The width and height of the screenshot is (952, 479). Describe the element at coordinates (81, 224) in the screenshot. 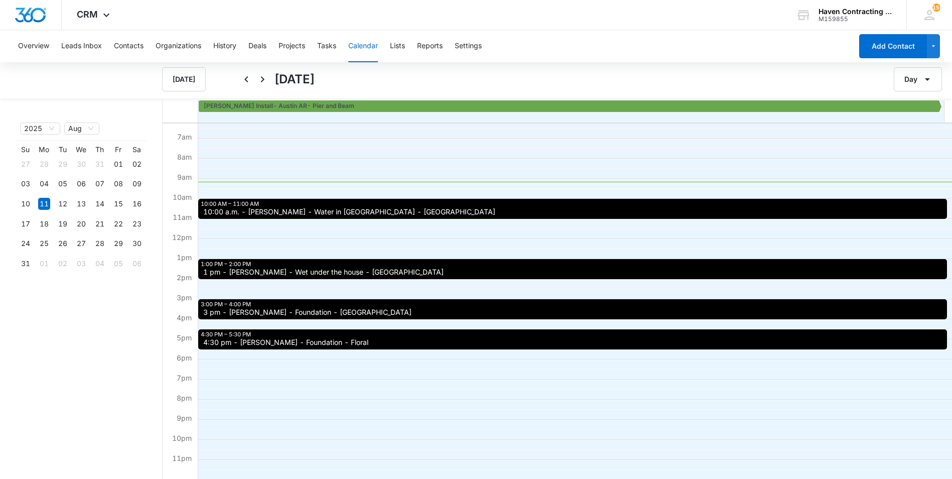

I see `td: 2025-08-20` at that location.